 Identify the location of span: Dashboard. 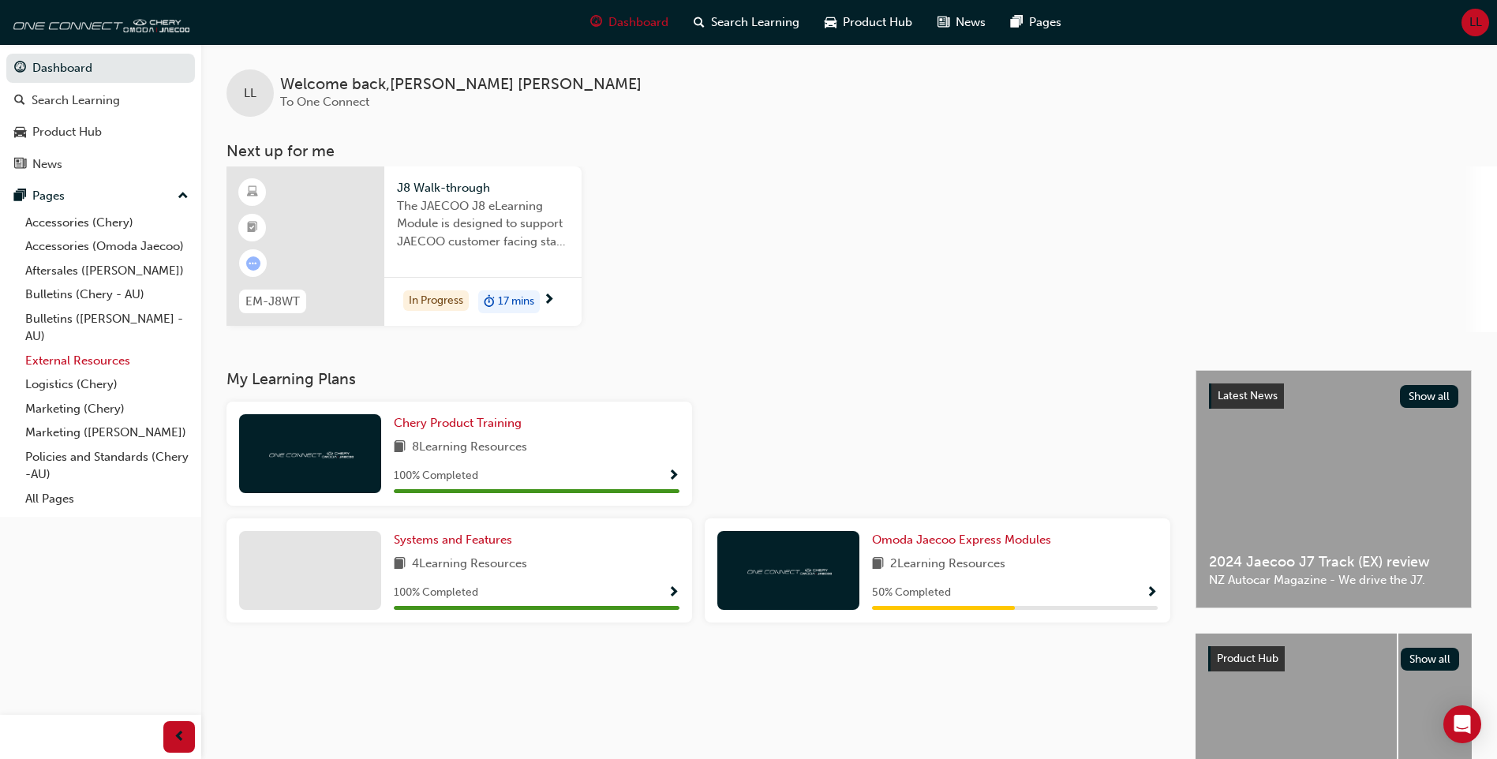
(638, 22).